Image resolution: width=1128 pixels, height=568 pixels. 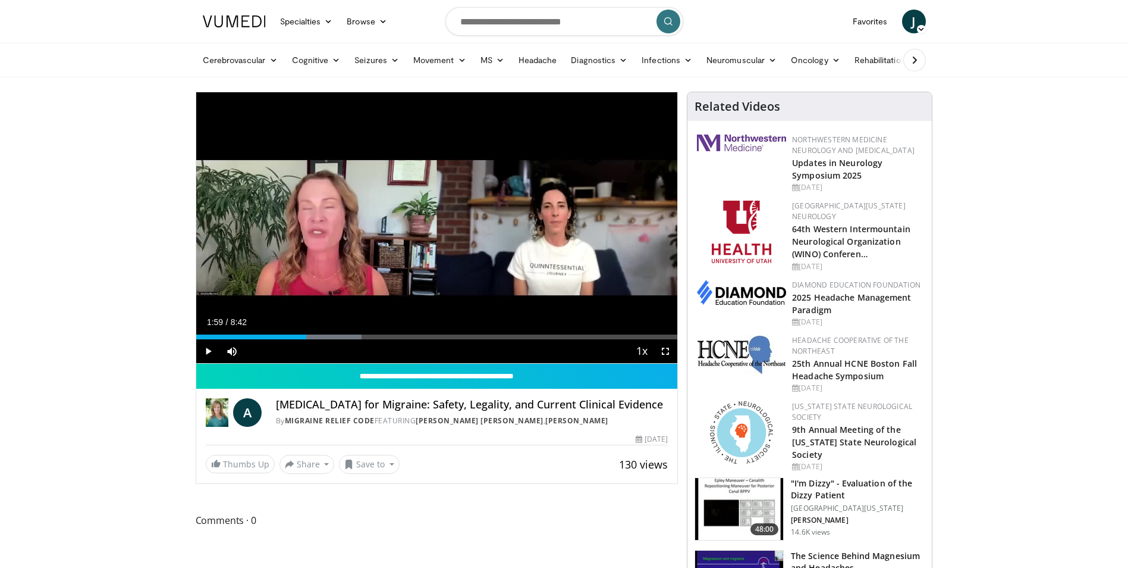 I want to click on input: Search topics, interventions, so click(x=565, y=21).